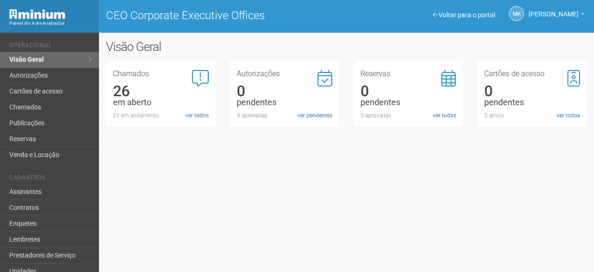 This screenshot has width=594, height=272. What do you see at coordinates (50, 47) in the screenshot?
I see `li: Operacional` at bounding box center [50, 47].